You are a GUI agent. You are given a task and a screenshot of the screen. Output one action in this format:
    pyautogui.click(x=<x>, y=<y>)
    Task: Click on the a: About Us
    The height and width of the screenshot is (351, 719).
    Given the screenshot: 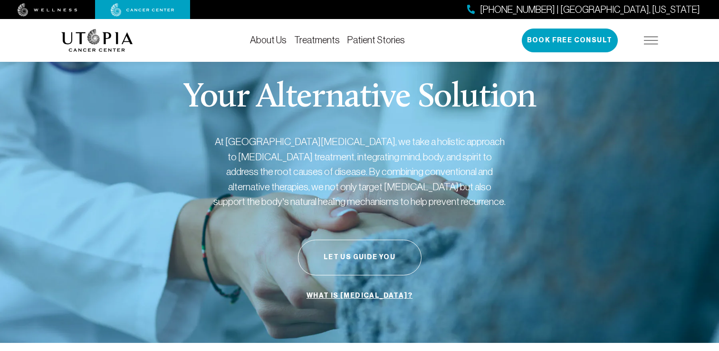 What is the action you would take?
    pyautogui.click(x=268, y=40)
    